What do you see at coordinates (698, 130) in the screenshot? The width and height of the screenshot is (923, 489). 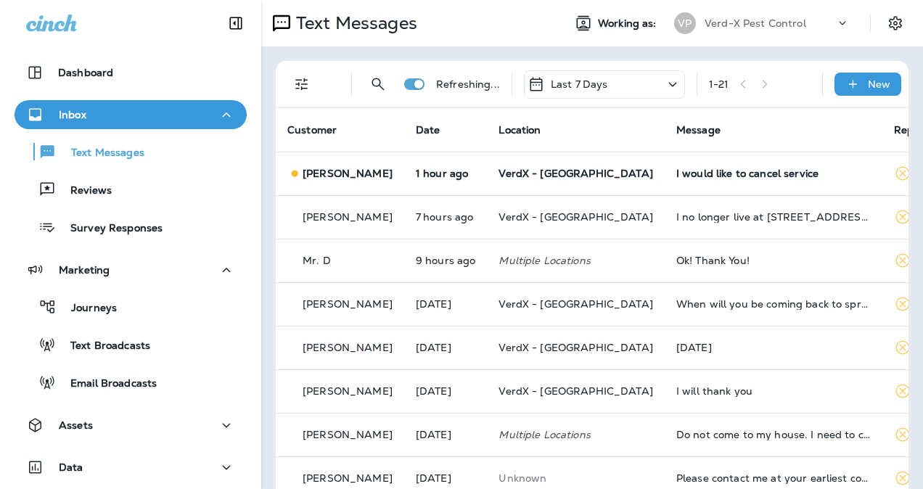 I see `span: Message` at bounding box center [698, 130].